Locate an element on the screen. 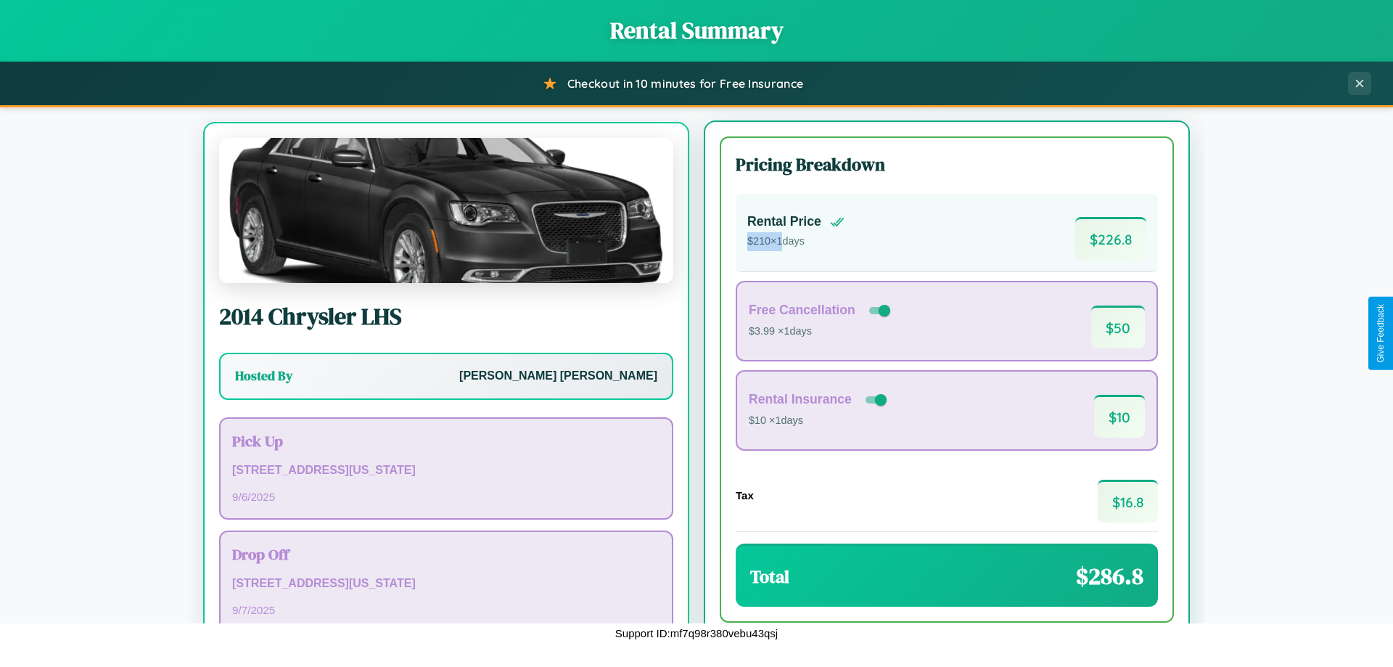 The height and width of the screenshot is (667, 1393). p: 9 / 6 / 2025 is located at coordinates (446, 496).